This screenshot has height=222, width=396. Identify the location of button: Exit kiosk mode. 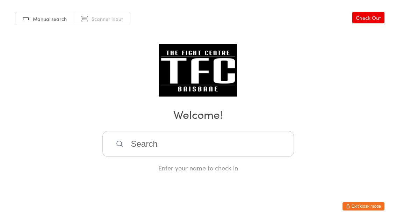
(363, 207).